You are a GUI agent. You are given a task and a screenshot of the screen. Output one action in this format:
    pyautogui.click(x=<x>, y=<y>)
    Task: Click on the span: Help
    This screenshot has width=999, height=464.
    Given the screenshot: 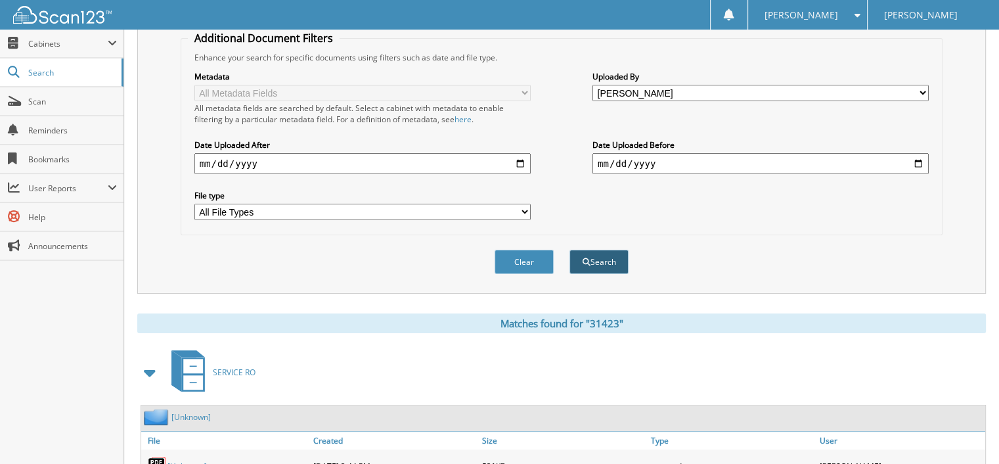 What is the action you would take?
    pyautogui.click(x=72, y=217)
    